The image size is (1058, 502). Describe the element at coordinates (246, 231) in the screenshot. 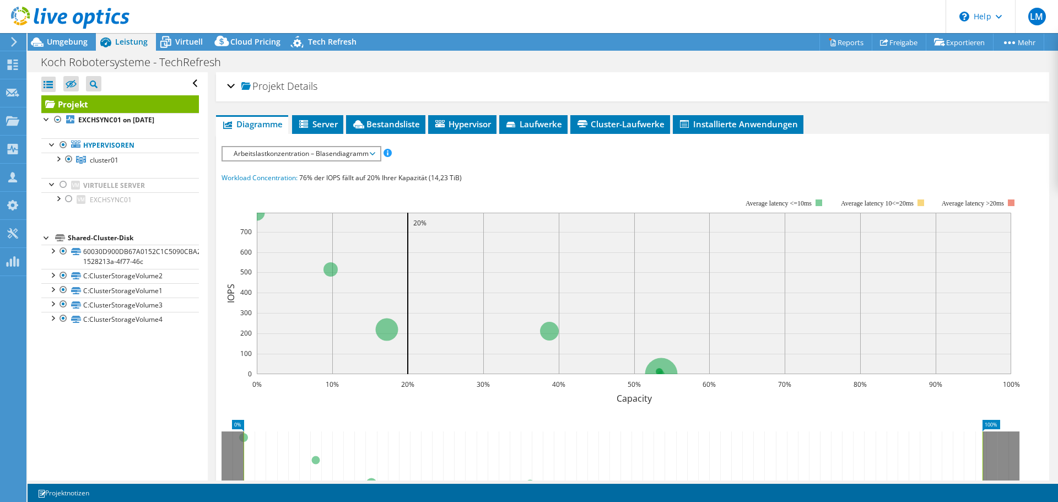

I see `text: 700` at that location.